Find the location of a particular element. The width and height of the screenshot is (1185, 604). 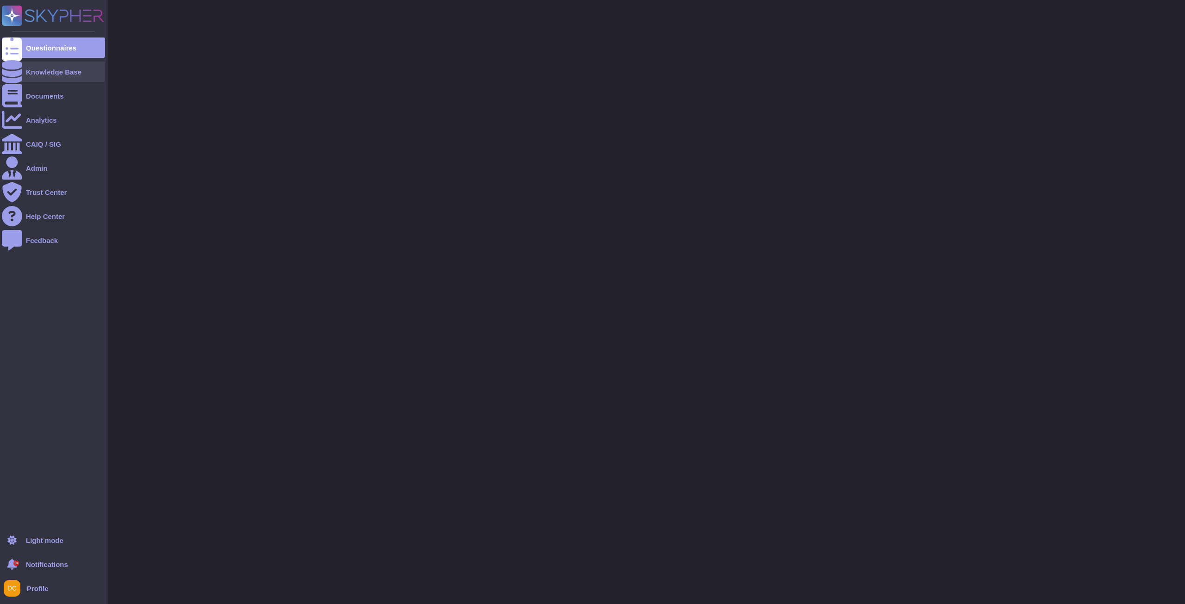

a: Questionnaires is located at coordinates (53, 48).